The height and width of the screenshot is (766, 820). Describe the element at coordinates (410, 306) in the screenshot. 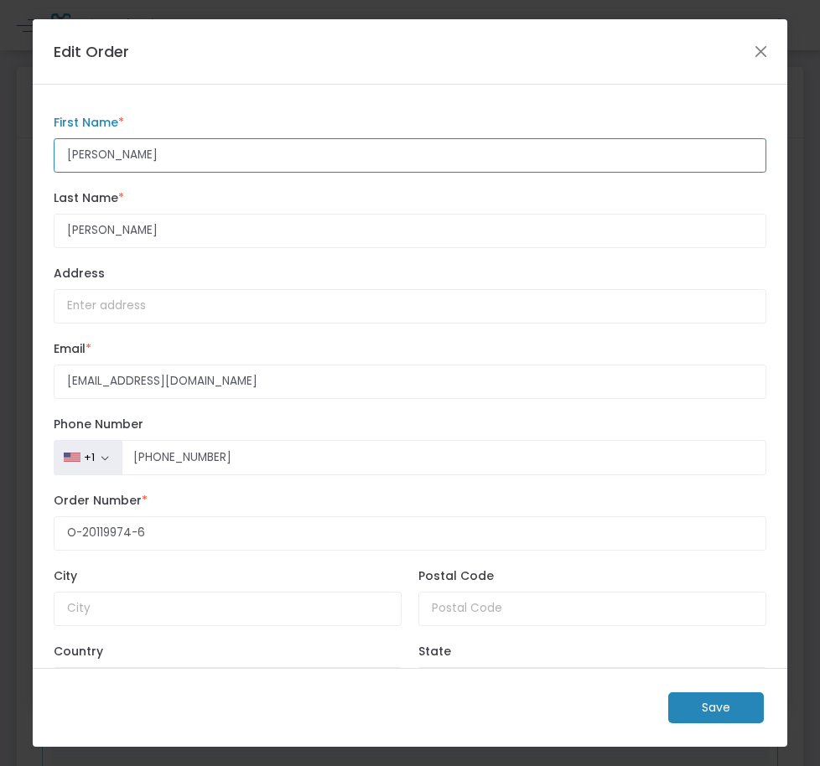

I see `input: Enter address` at that location.